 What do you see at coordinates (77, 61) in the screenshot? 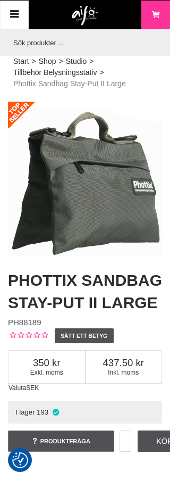
I see `a: Studio` at bounding box center [77, 61].